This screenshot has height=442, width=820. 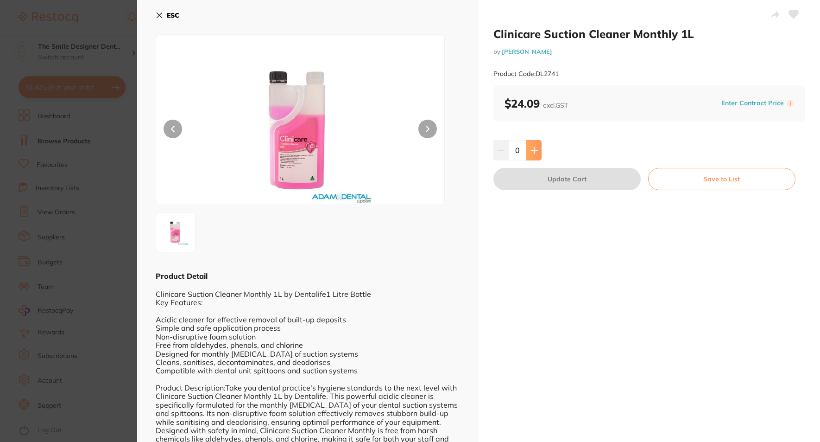 I want to click on button: Enter Contract Price, so click(x=753, y=103).